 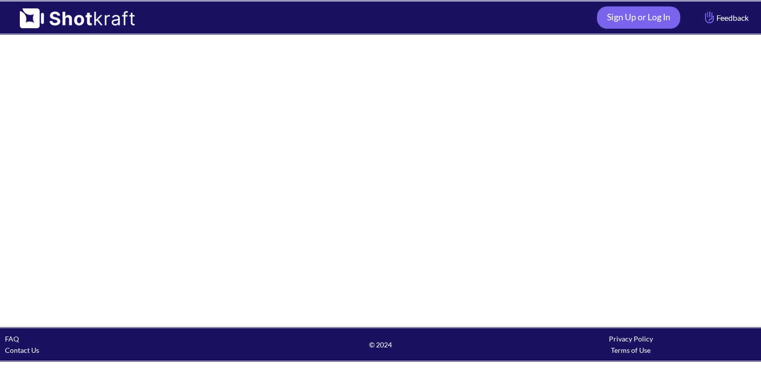 I want to click on a: FAQ, so click(x=12, y=339).